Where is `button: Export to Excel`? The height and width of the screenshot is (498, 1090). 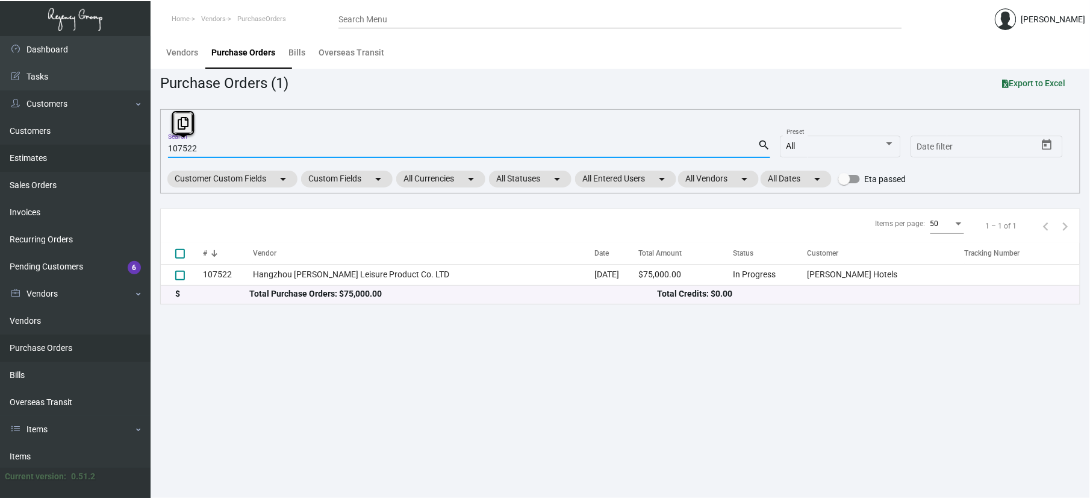 button: Export to Excel is located at coordinates (1034, 83).